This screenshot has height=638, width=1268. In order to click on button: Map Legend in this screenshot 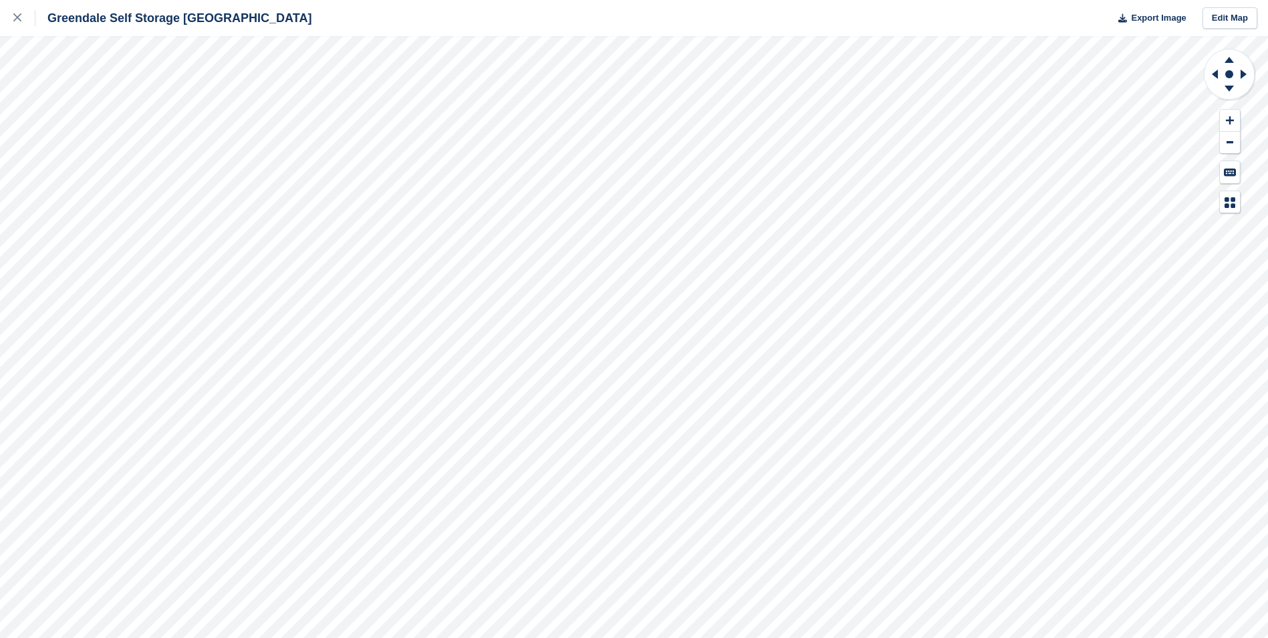, I will do `click(1230, 202)`.